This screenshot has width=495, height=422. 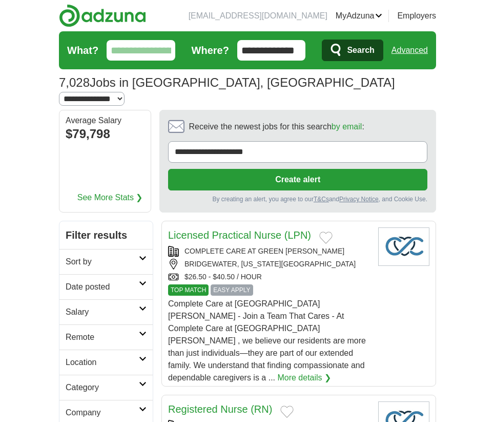 I want to click on h2: Salary, so click(x=102, y=312).